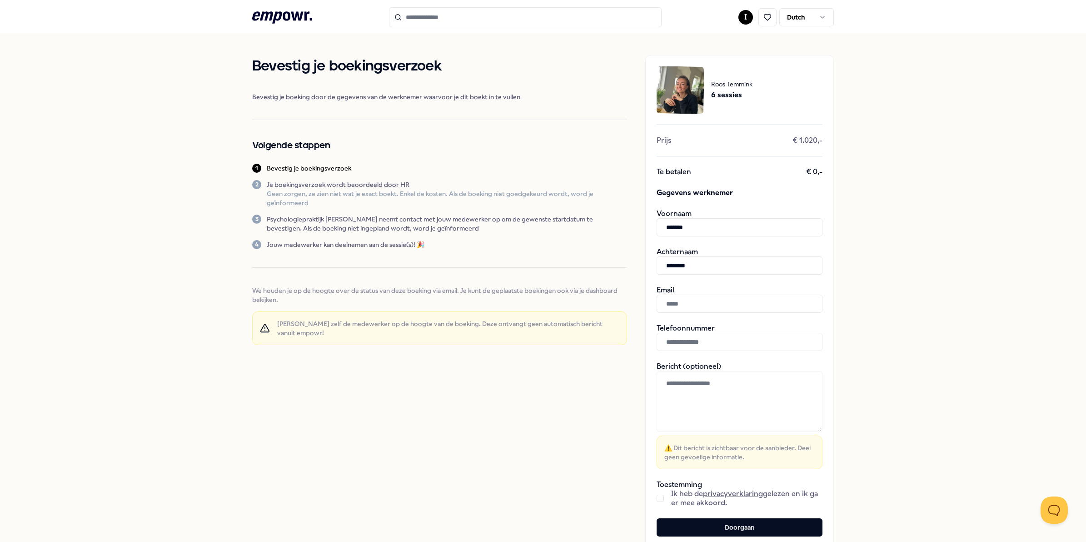  I want to click on span: Prijs, so click(664, 140).